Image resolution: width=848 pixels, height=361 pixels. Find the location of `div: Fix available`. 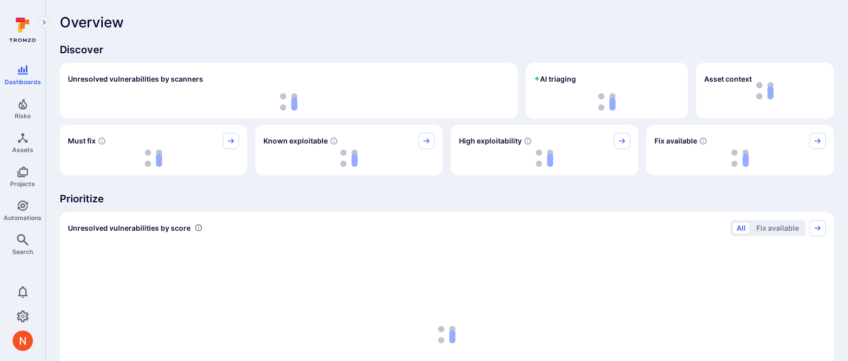

div: Fix available is located at coordinates (740, 150).